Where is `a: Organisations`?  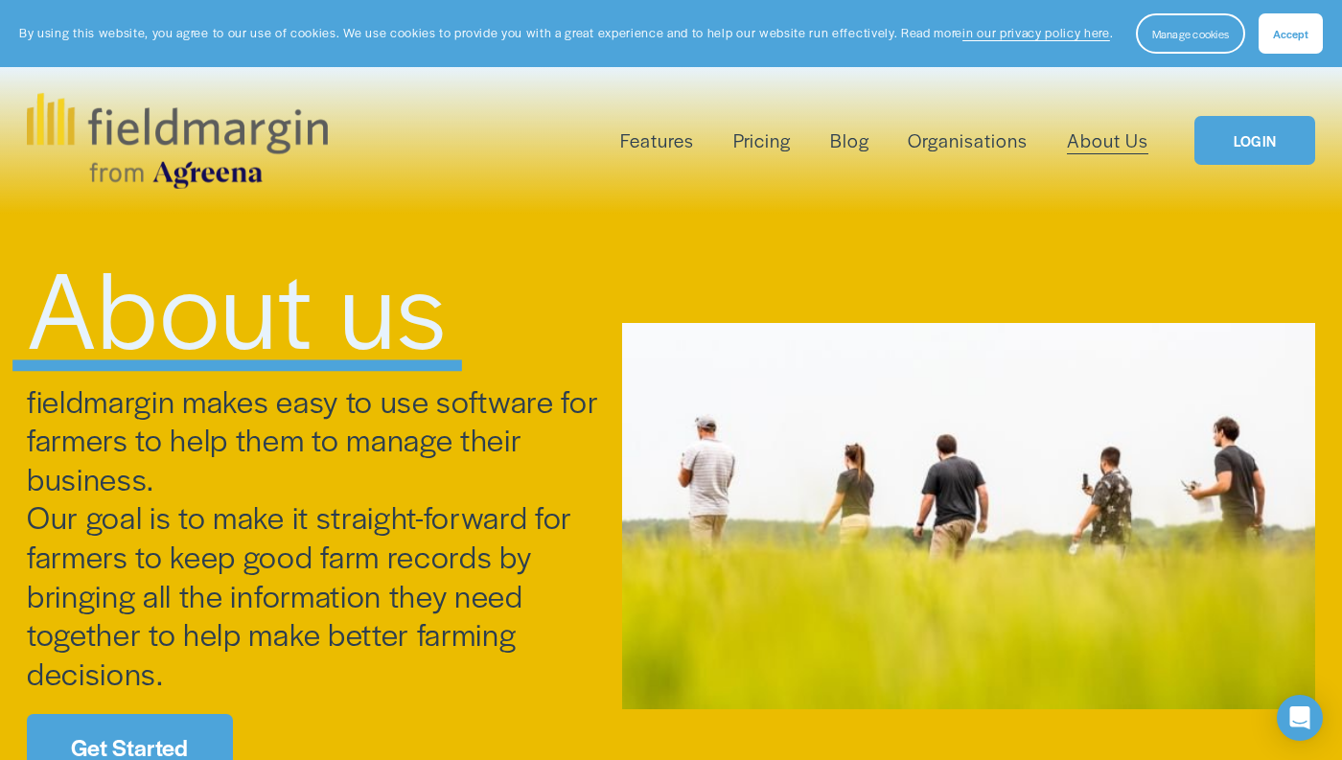 a: Organisations is located at coordinates (967, 140).